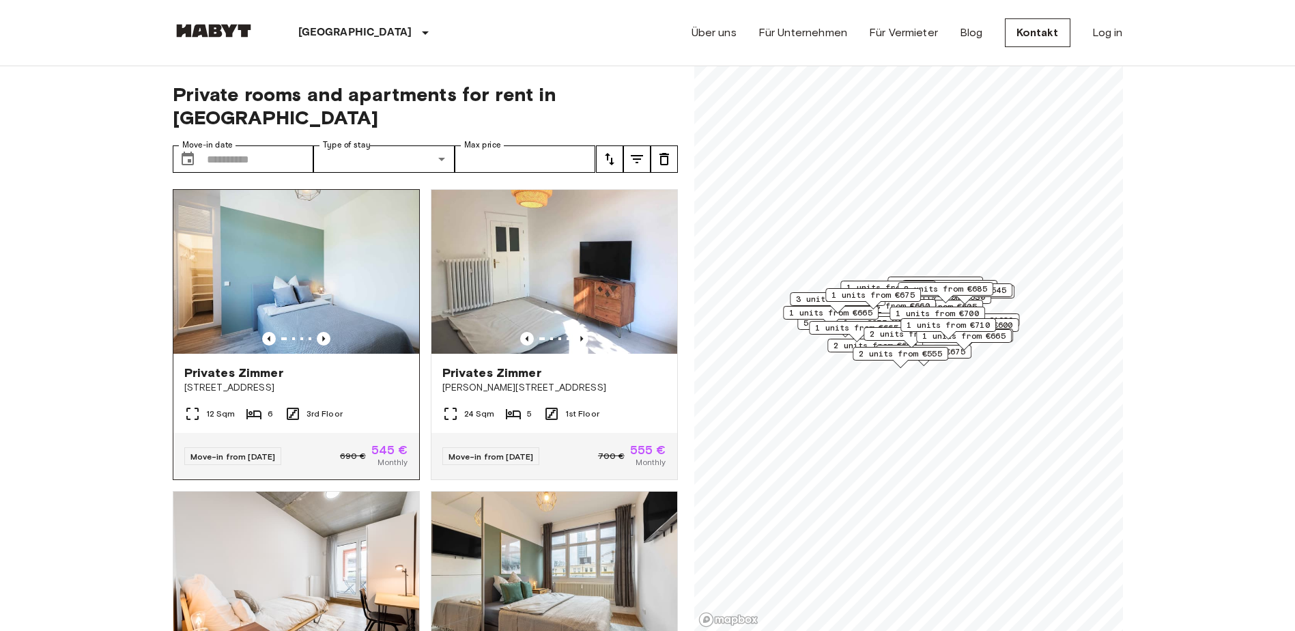  I want to click on span: 12 units from €600, so click(968, 325).